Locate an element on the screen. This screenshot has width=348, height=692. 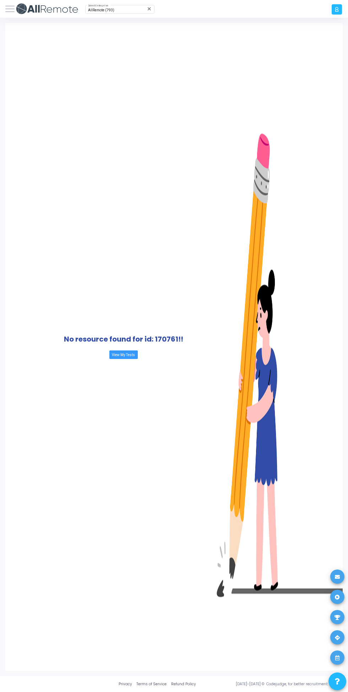
img: logo is located at coordinates (46, 9).